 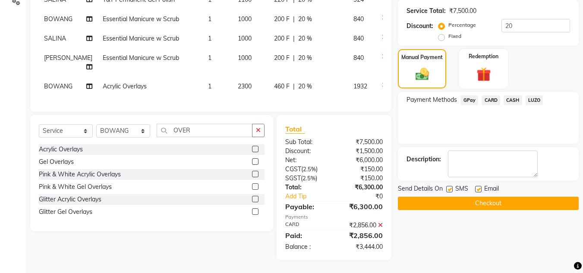 What do you see at coordinates (334, 217) in the screenshot?
I see `div: Payments` at bounding box center [334, 217].